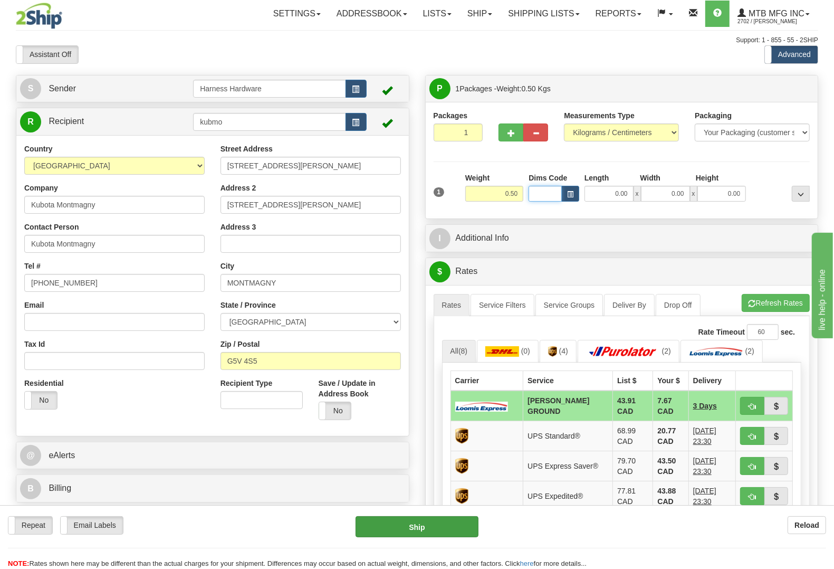  I want to click on span: (8), so click(463, 351).